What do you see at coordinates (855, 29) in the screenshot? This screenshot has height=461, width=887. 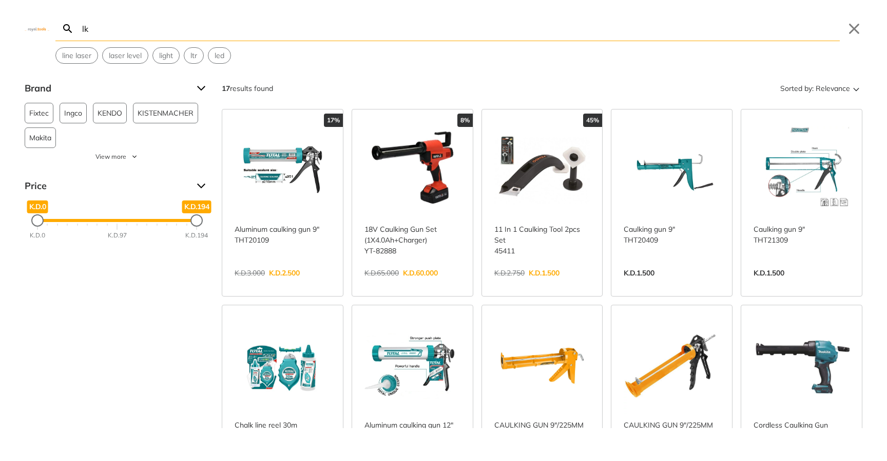 I see `button: Close` at bounding box center [855, 29].